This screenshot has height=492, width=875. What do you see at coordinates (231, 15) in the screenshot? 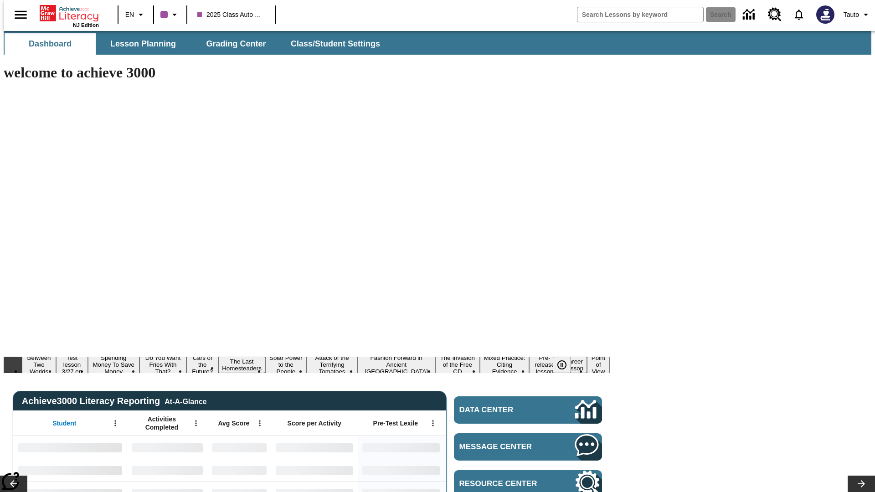
I see `span: 2025 Class Auto Grade 13` at bounding box center [231, 15].